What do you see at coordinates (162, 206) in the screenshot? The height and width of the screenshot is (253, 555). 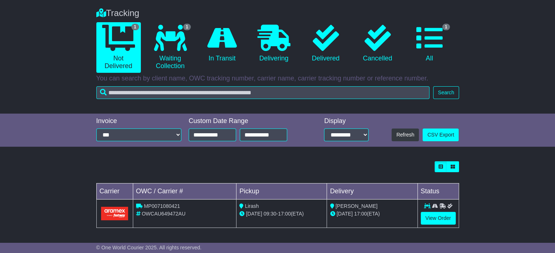 I see `span: MP0071080421` at bounding box center [162, 206].